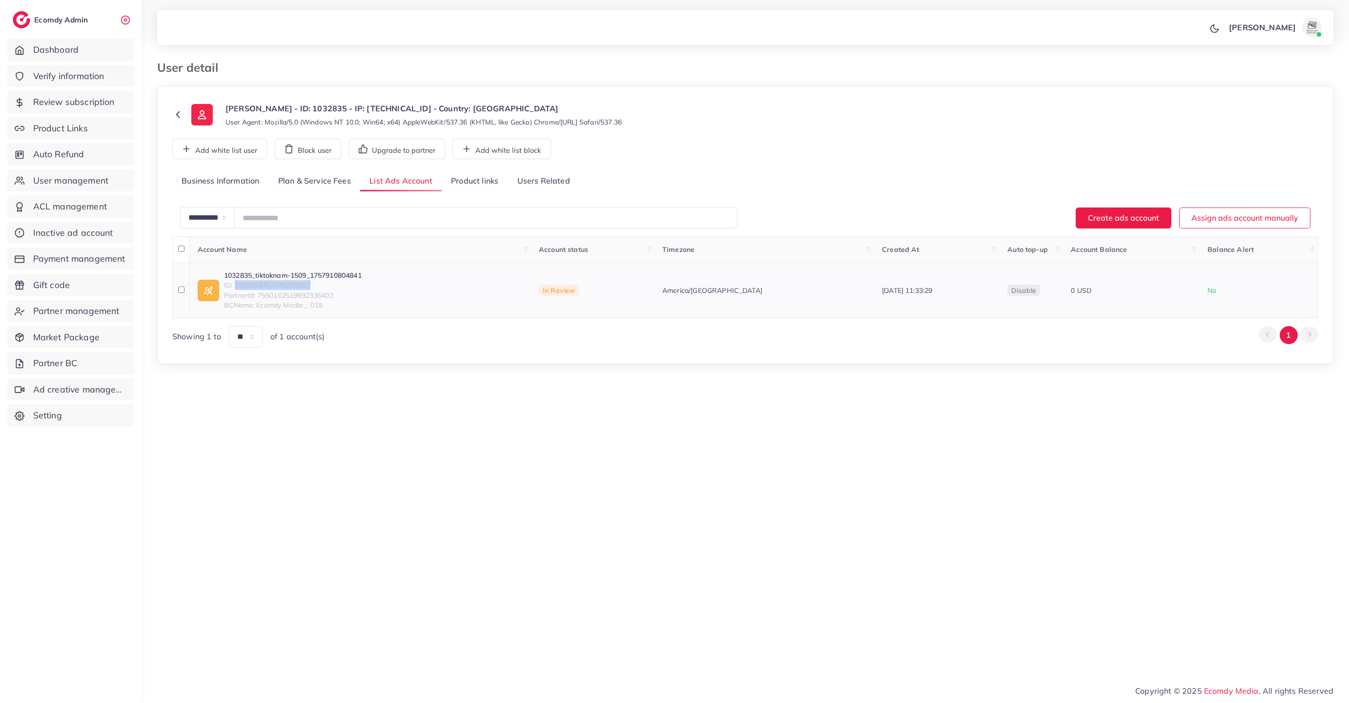  Describe the element at coordinates (293, 305) in the screenshot. I see `span: BCName: Ecomdy Media _ 019` at that location.